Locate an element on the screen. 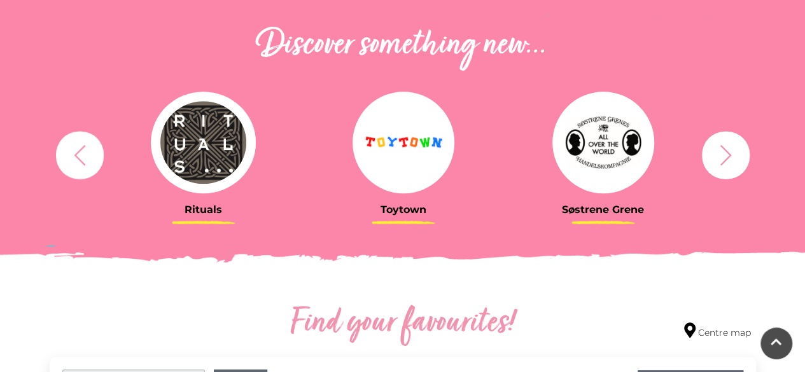 The width and height of the screenshot is (805, 372). a: Søstrene Grene is located at coordinates (603, 153).